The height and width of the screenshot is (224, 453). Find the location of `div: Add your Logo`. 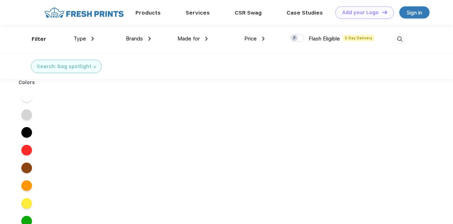

div: Add your Logo is located at coordinates (360, 12).